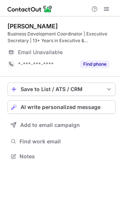 This screenshot has width=120, height=224. What do you see at coordinates (61, 37) in the screenshot?
I see `div: Business Development Coordinator | Executive Secretary | 13+ Years in Executive & Administrative ...` at bounding box center [61, 37].